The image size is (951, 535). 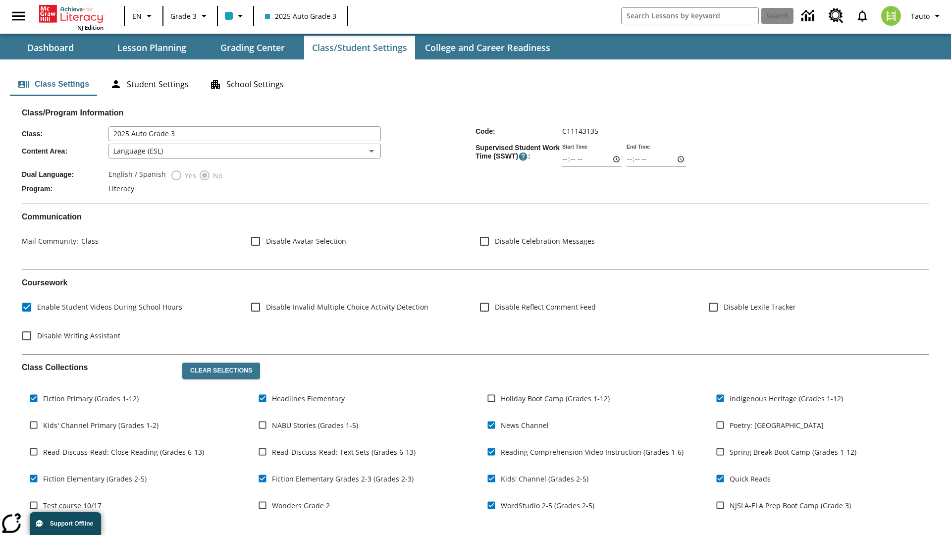 What do you see at coordinates (891, 16) in the screenshot?
I see `button: Select a new avatar` at bounding box center [891, 16].